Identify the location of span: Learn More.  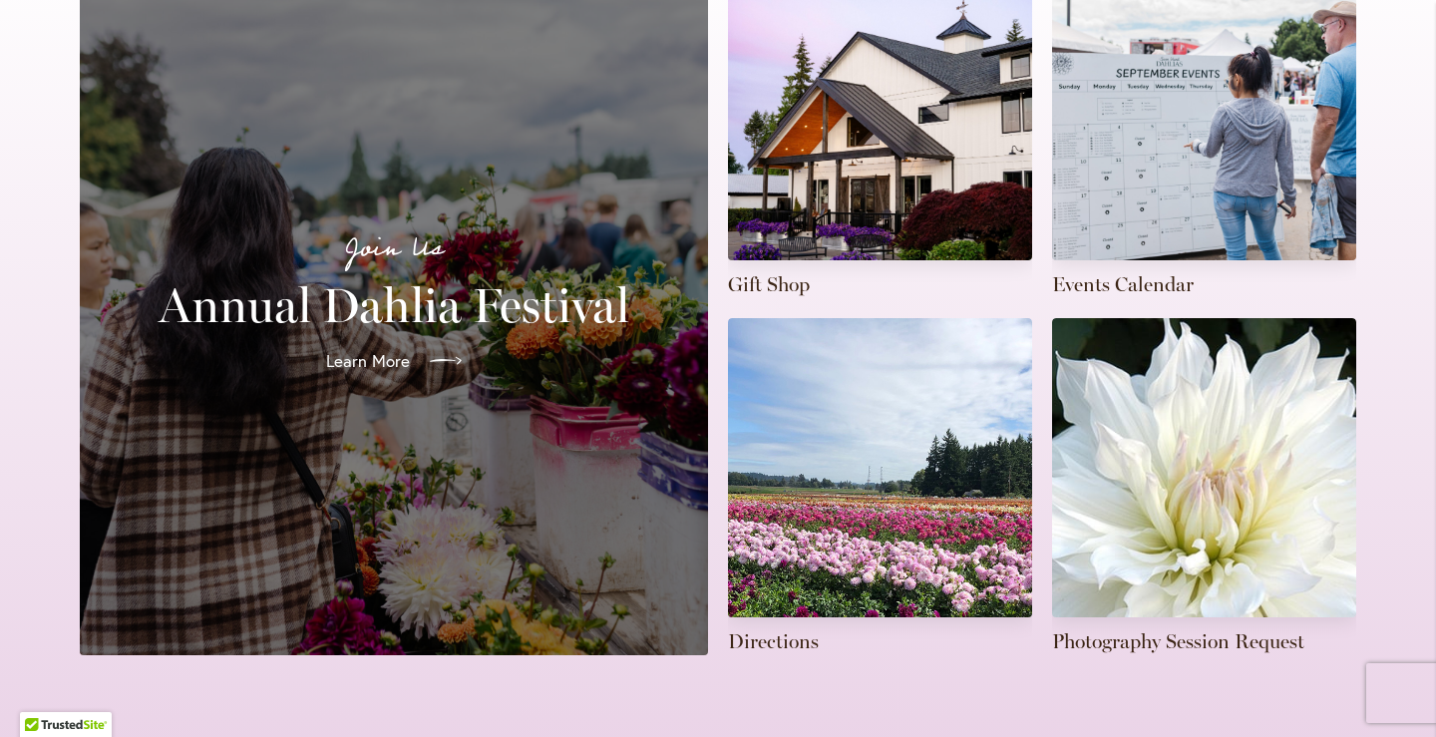
(368, 361).